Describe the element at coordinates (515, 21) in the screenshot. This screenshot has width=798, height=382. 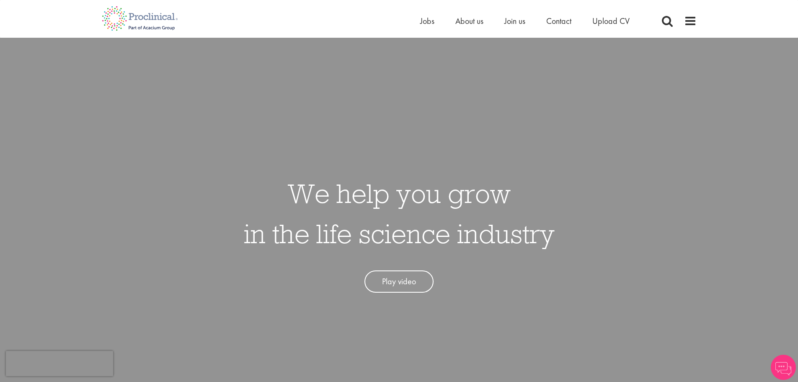
I see `a: Join us` at that location.